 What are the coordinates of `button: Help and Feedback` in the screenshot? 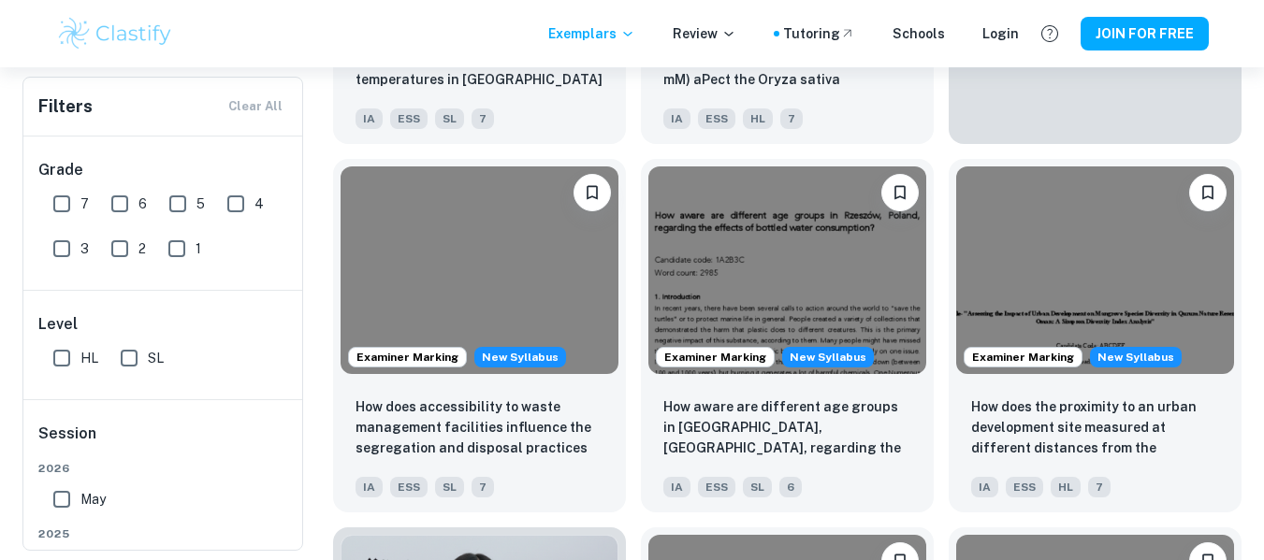 It's located at (1050, 34).